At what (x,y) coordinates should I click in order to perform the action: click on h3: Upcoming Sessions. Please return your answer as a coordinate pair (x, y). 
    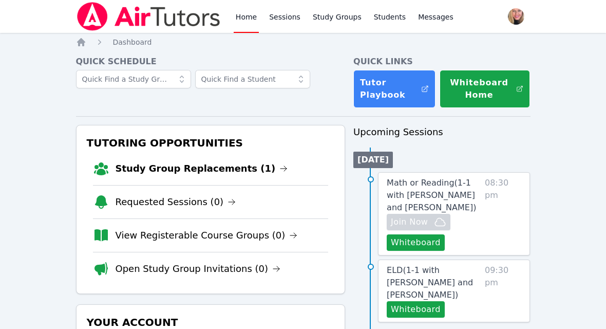
    Looking at the image, I should click on (442, 132).